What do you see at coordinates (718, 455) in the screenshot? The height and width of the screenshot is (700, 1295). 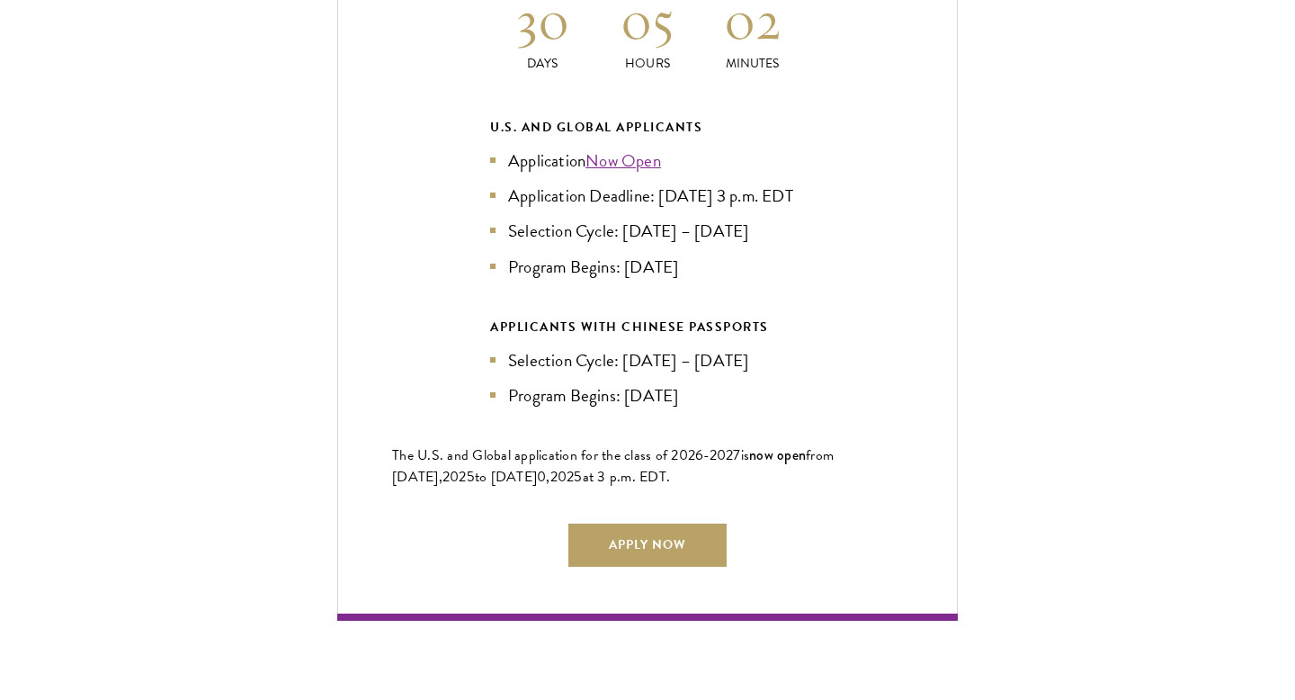 I see `span: -202` at bounding box center [718, 455].